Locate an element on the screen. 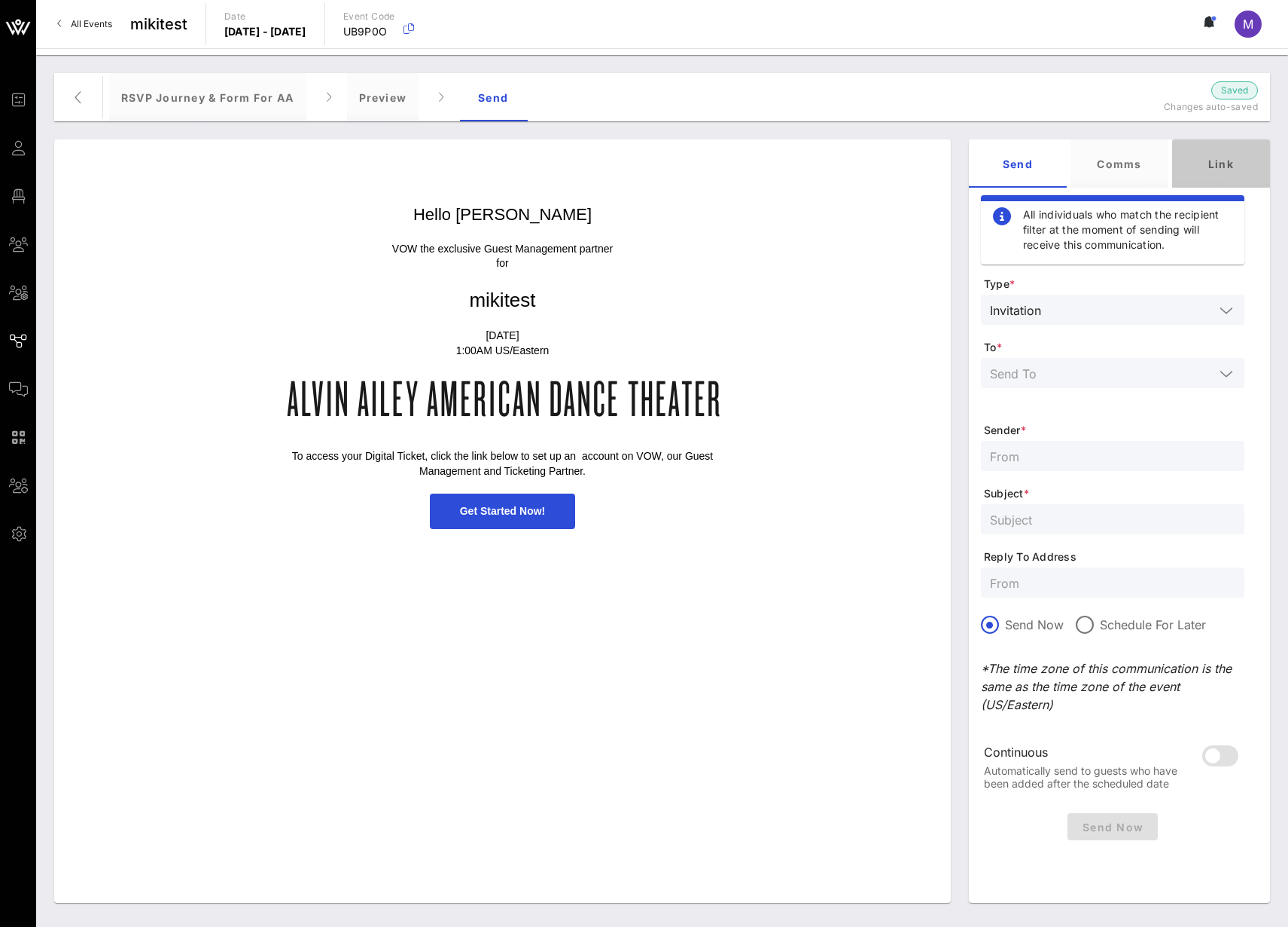 Image resolution: width=1288 pixels, height=927 pixels. div: Link is located at coordinates (1221, 163).